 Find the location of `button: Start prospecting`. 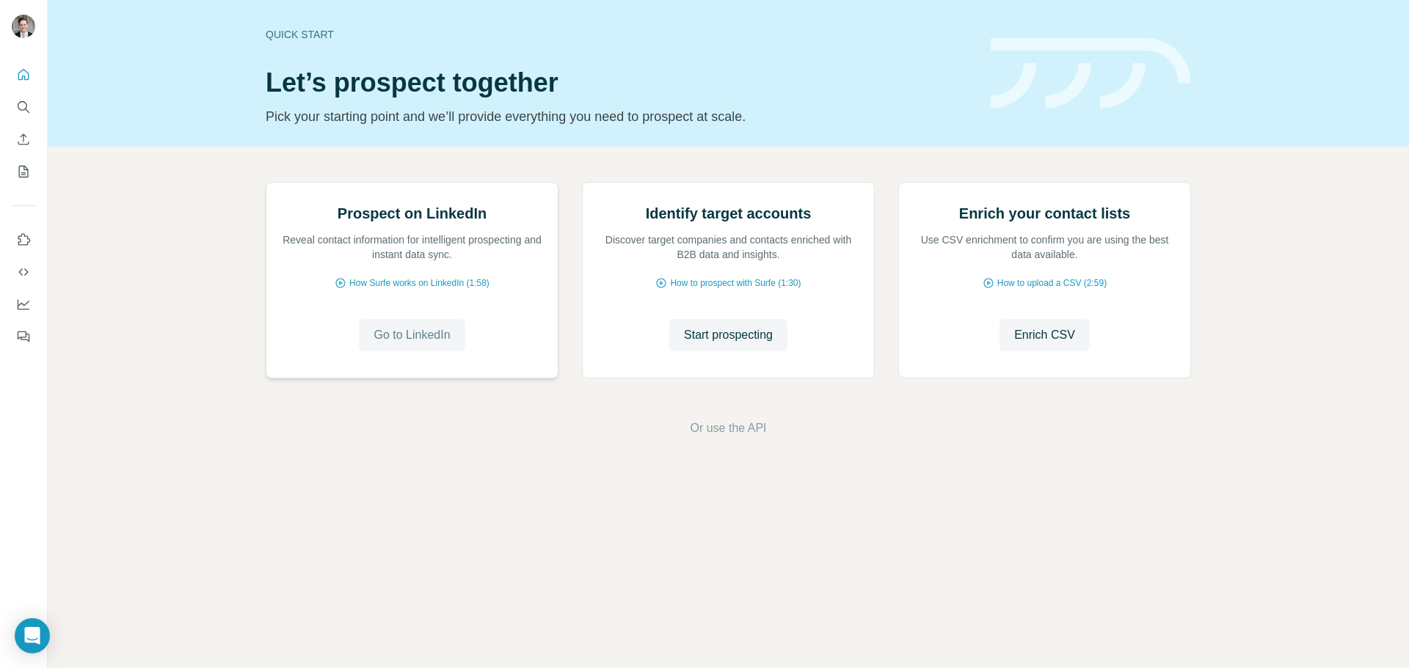

button: Start prospecting is located at coordinates (728, 335).